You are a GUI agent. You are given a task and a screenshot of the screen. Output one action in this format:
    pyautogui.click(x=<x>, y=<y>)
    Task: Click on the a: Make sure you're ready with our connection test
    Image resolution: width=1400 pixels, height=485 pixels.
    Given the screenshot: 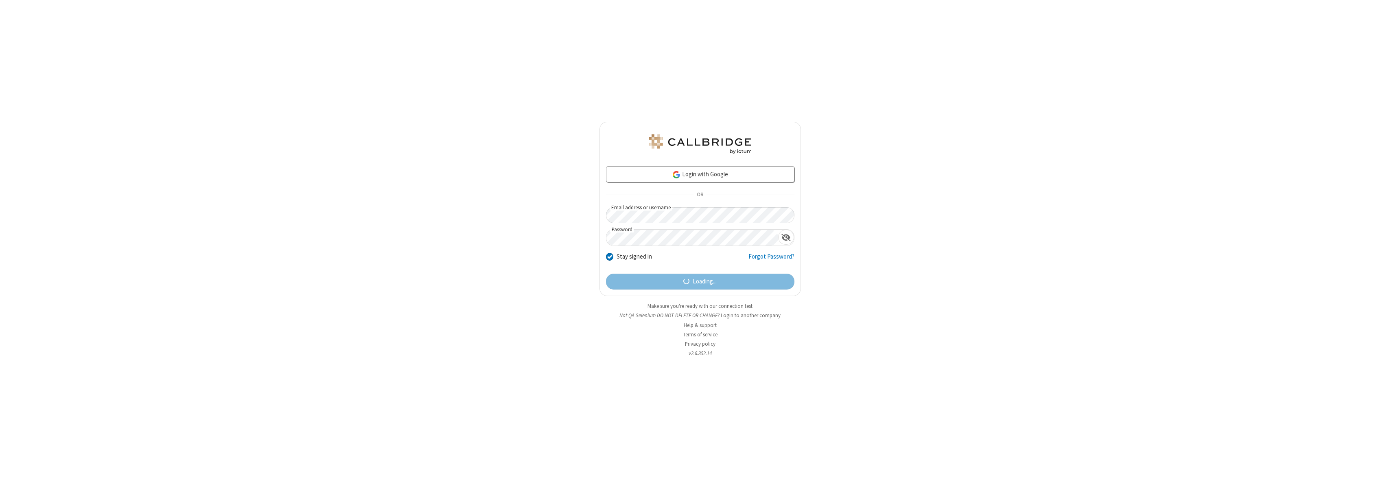 What is the action you would take?
    pyautogui.click(x=700, y=306)
    